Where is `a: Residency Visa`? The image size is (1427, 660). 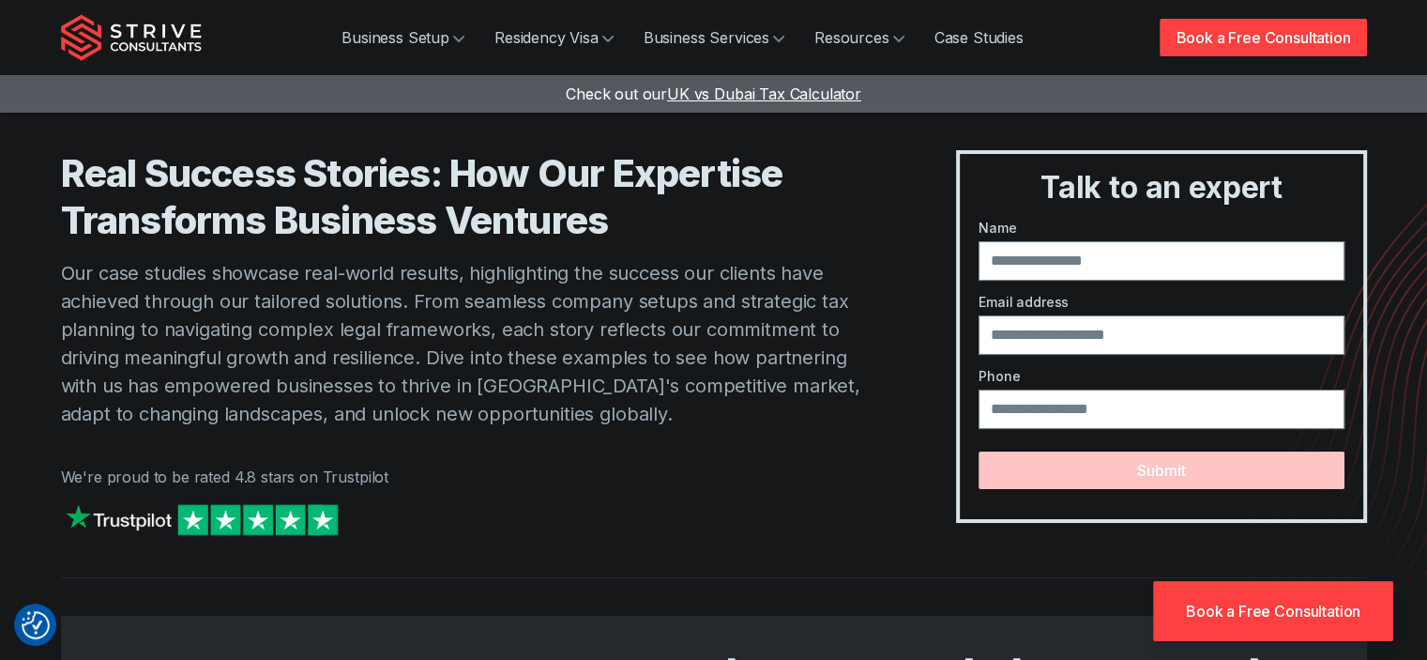
a: Residency Visa is located at coordinates (554, 38).